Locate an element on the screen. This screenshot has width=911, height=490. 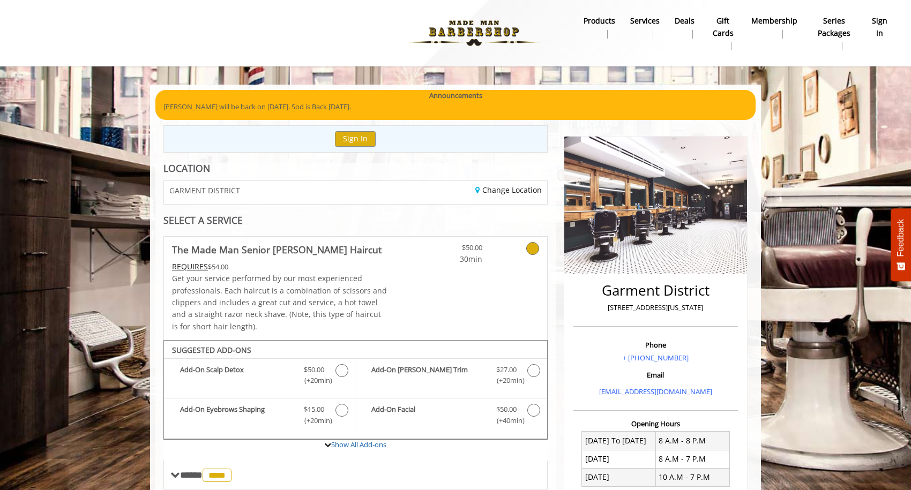
span: (+40min ) is located at coordinates (506, 420).